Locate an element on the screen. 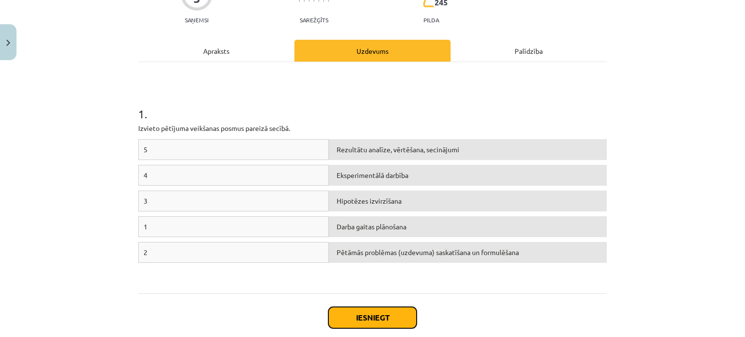  div: Palīdzība is located at coordinates (529, 50).